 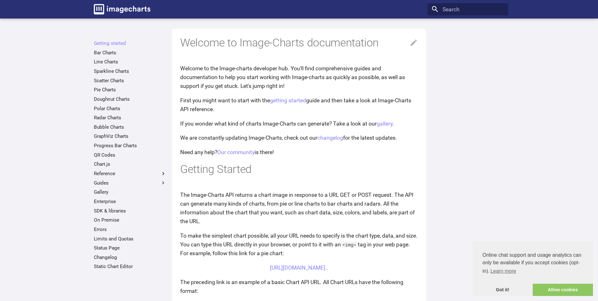 I want to click on a: Changelog, so click(x=130, y=257).